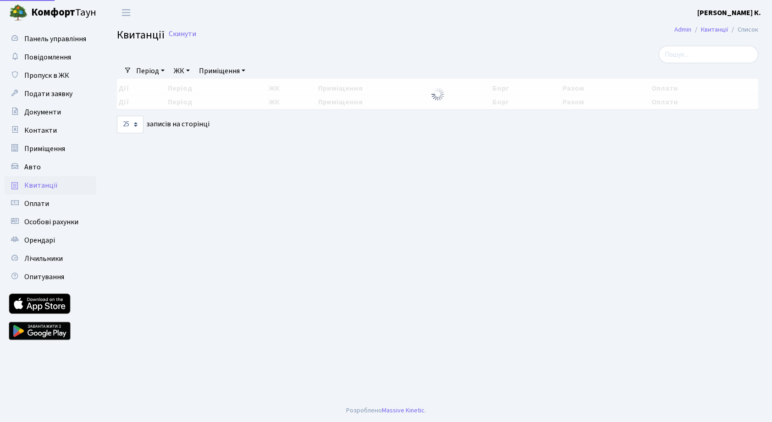 The width and height of the screenshot is (772, 422). Describe the element at coordinates (51, 222) in the screenshot. I see `span: Особові рахунки` at that location.